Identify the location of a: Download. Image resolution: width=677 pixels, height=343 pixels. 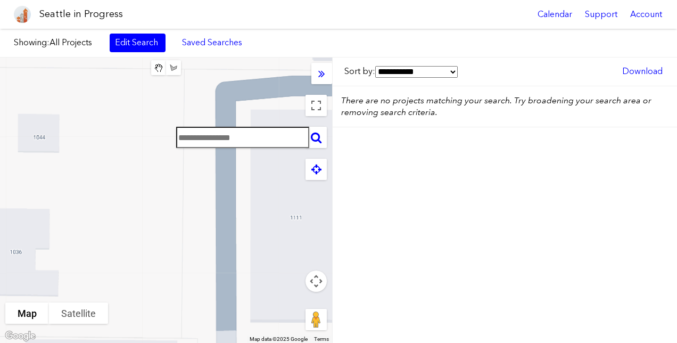
(642, 71).